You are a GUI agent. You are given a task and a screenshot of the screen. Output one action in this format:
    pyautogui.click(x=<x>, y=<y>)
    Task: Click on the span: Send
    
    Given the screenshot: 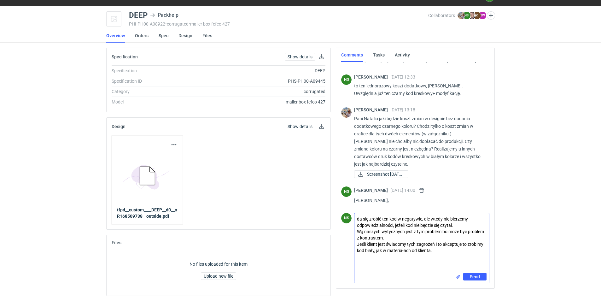 What is the action you would take?
    pyautogui.click(x=475, y=277)
    